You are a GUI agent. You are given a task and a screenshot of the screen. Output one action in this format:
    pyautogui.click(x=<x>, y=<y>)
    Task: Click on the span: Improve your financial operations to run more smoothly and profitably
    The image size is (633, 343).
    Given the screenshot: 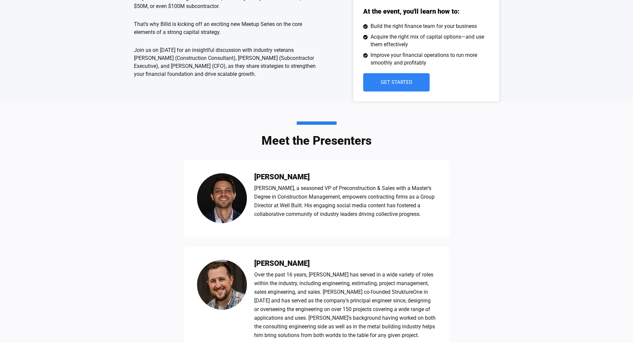 What is the action you would take?
    pyautogui.click(x=429, y=59)
    